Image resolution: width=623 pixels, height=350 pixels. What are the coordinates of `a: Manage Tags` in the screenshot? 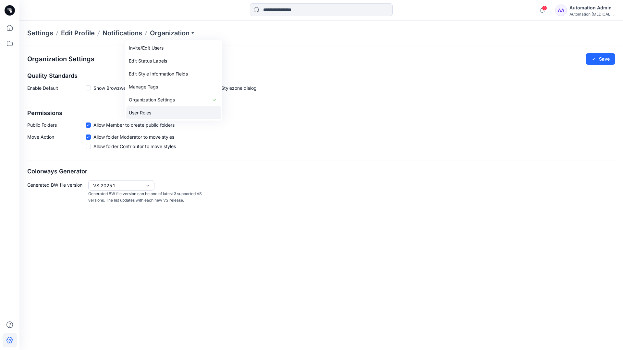 It's located at (174, 87).